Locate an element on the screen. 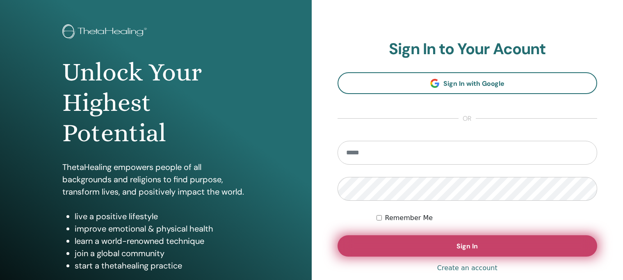 This screenshot has width=623, height=280. li: join a global community is located at coordinates (162, 253).